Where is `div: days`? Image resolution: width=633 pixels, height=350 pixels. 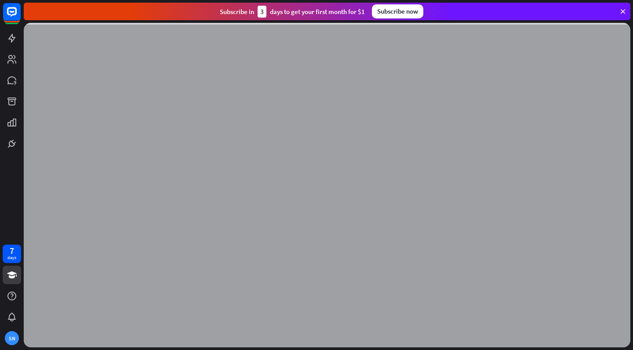 div: days is located at coordinates (12, 258).